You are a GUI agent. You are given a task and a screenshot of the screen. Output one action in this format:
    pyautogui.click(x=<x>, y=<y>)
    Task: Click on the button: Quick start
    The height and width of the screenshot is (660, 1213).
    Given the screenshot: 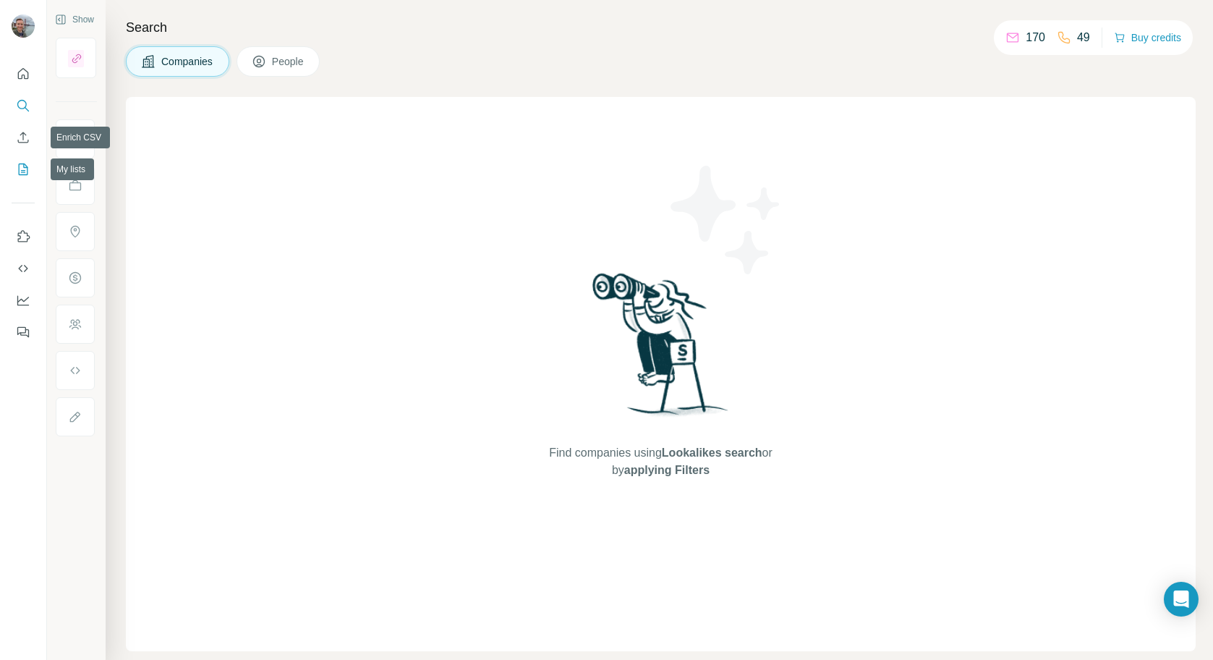 What is the action you would take?
    pyautogui.click(x=23, y=74)
    